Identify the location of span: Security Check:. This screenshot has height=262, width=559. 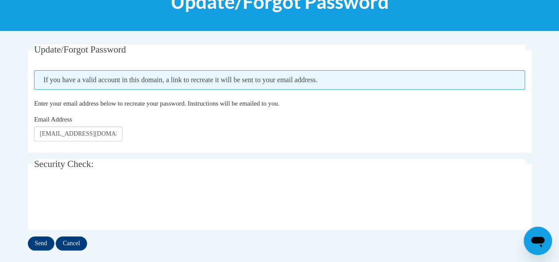
(64, 164).